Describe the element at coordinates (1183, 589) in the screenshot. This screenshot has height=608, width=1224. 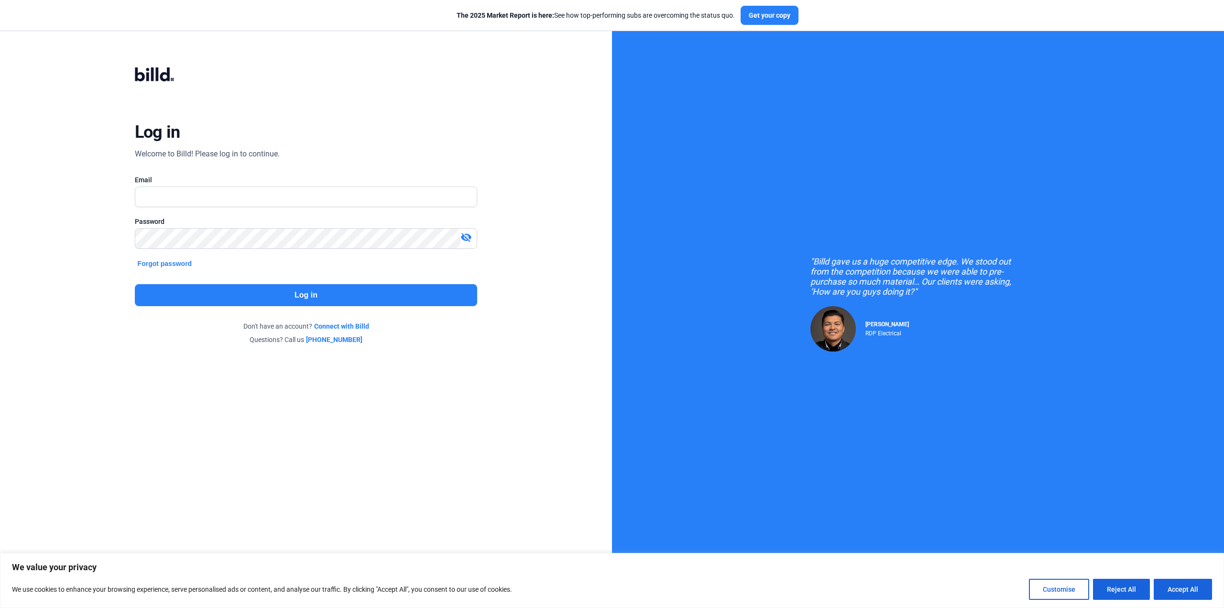
I see `button: Accept All` at that location.